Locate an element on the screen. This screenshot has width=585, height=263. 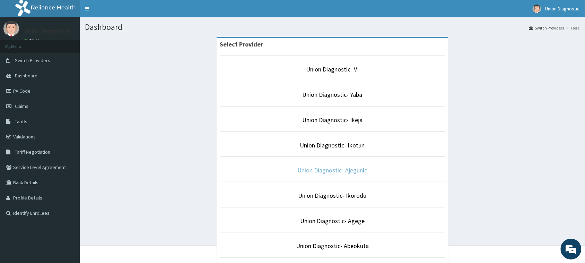
span: Union Diagnostic is located at coordinates (562, 9).